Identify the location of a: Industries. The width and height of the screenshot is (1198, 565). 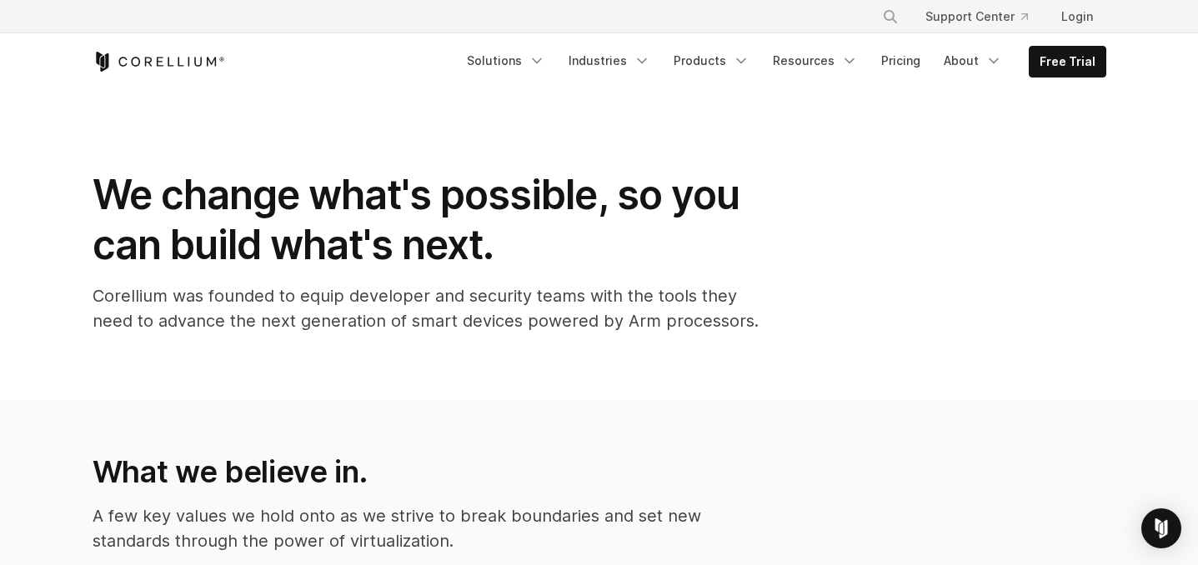
(609, 61).